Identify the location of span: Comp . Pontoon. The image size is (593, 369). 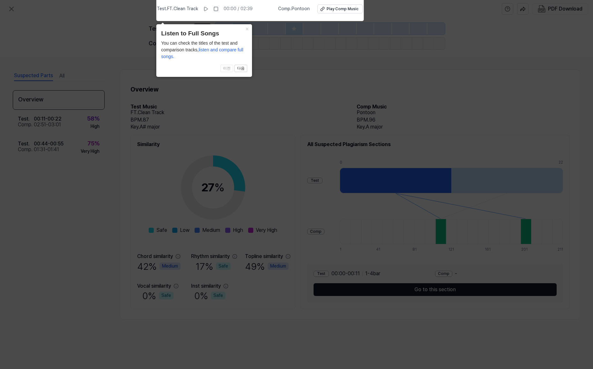
(294, 9).